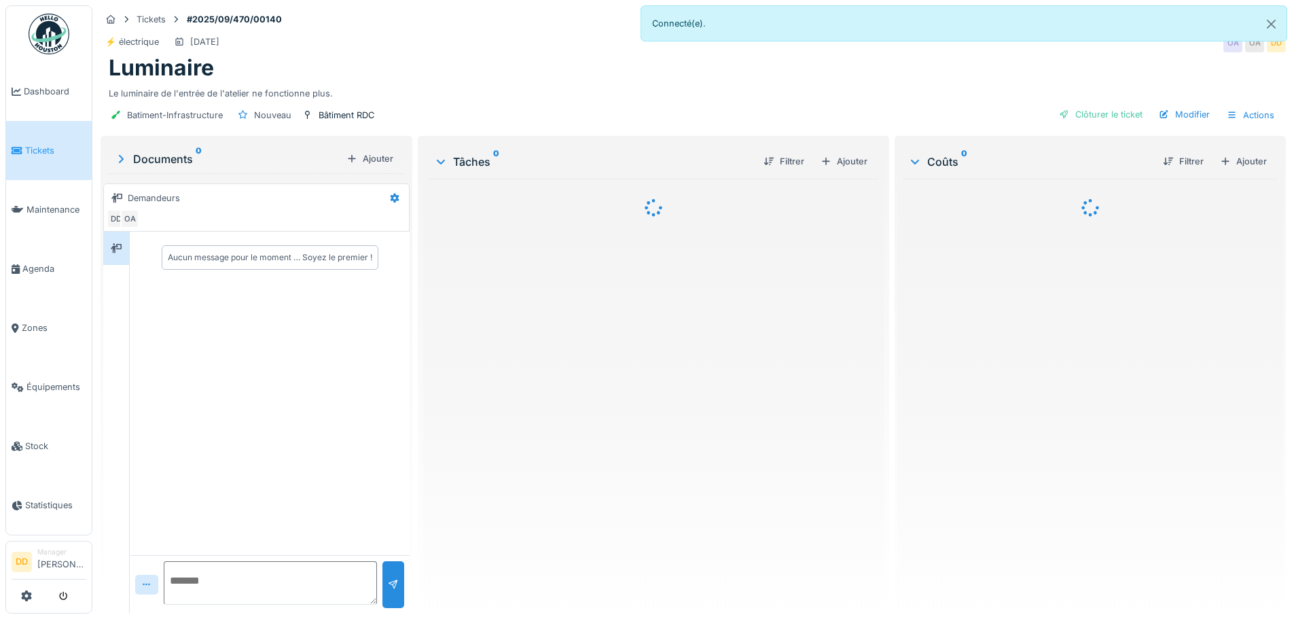 The width and height of the screenshot is (1294, 619). Describe the element at coordinates (56, 505) in the screenshot. I see `span: Statistiques` at that location.